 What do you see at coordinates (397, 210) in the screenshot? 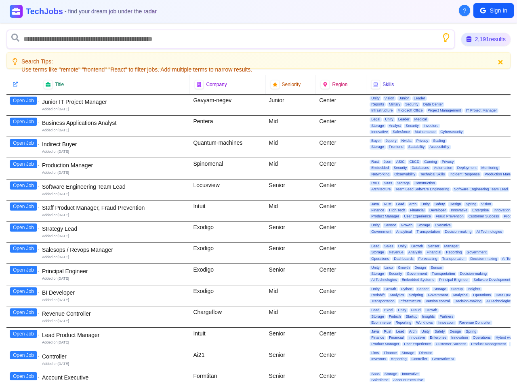
I see `span: High Tech` at bounding box center [397, 210].